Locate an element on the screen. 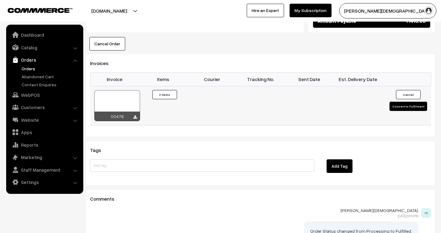 The width and height of the screenshot is (441, 233). img: user is located at coordinates (428, 11).